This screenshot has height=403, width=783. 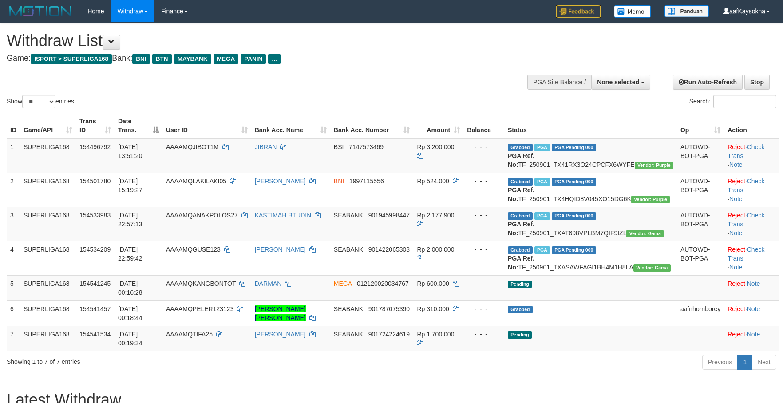 What do you see at coordinates (590, 156) in the screenshot?
I see `td: TF_250901_TX41RX3O24CPCFX6WYFE` at bounding box center [590, 156].